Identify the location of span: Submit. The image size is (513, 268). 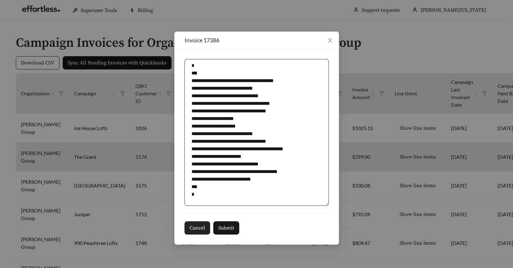
(226, 228).